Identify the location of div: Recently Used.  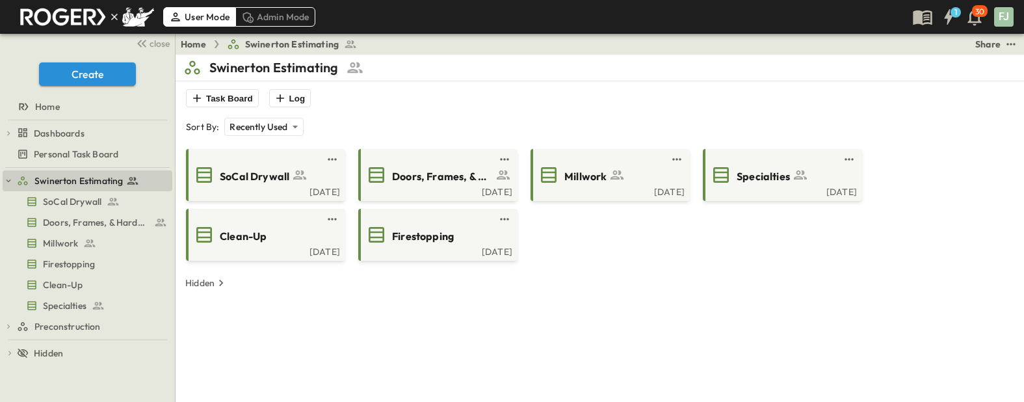
(263, 127).